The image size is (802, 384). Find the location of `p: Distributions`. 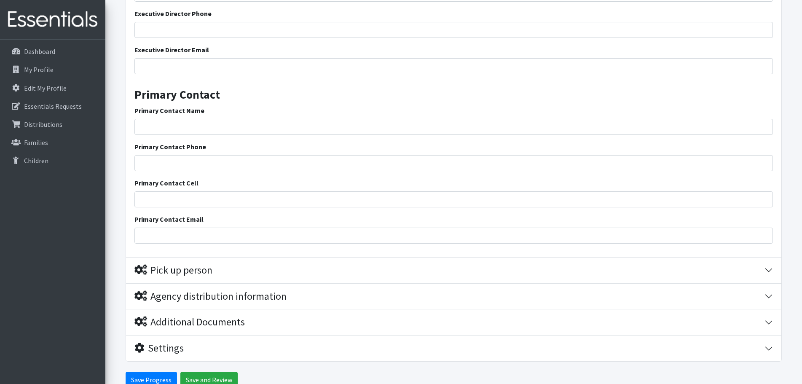

p: Distributions is located at coordinates (43, 124).